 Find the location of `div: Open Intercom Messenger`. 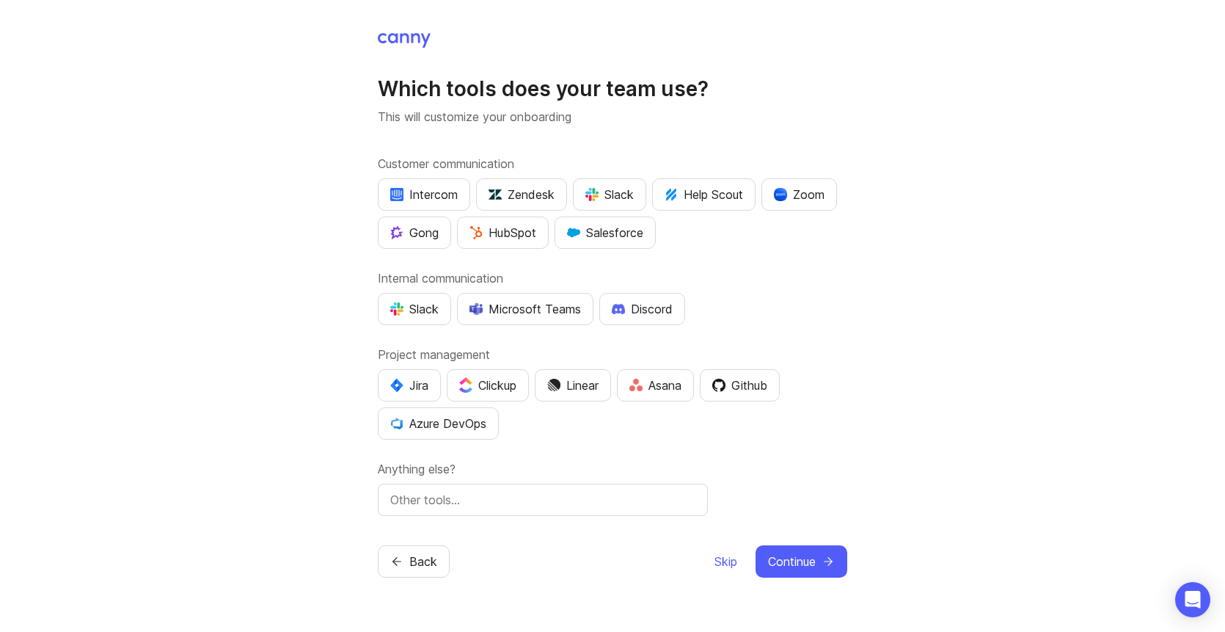

div: Open Intercom Messenger is located at coordinates (1193, 599).